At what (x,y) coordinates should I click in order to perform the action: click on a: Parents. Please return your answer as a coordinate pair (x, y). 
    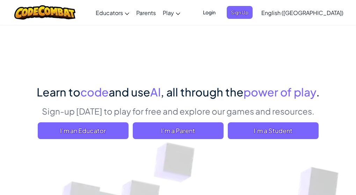
    Looking at the image, I should click on (146, 13).